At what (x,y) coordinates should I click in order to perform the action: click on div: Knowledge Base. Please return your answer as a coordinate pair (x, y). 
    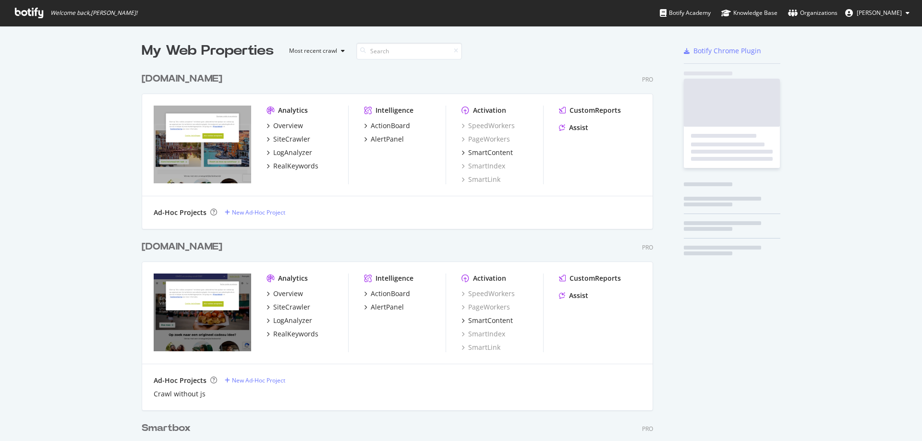
    Looking at the image, I should click on (749, 13).